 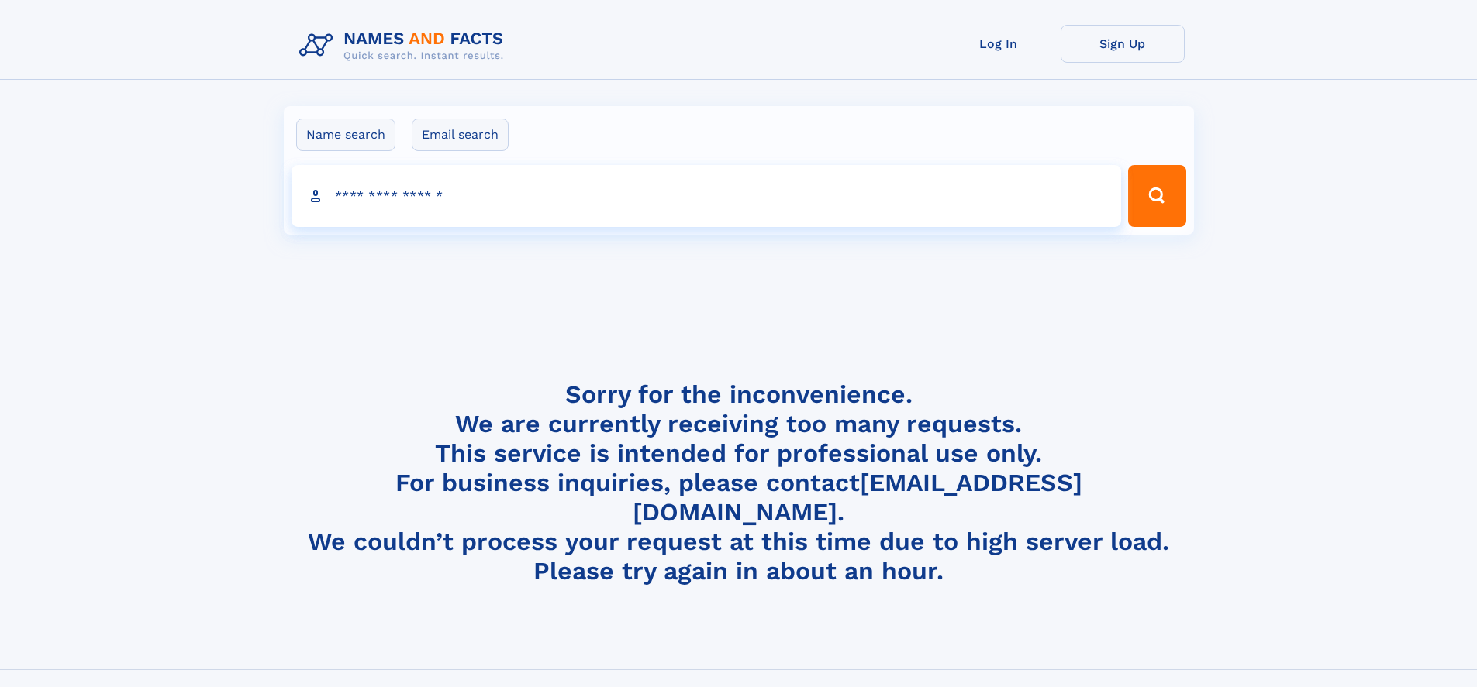 What do you see at coordinates (405, 46) in the screenshot?
I see `img: Logo Names and Facts` at bounding box center [405, 46].